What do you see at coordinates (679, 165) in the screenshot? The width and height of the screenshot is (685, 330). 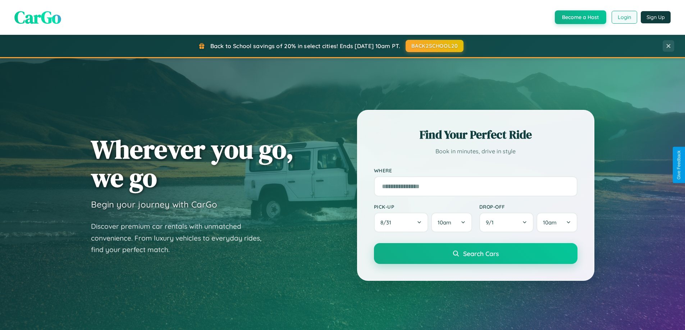 I see `div: Give Feedback` at bounding box center [679, 165].